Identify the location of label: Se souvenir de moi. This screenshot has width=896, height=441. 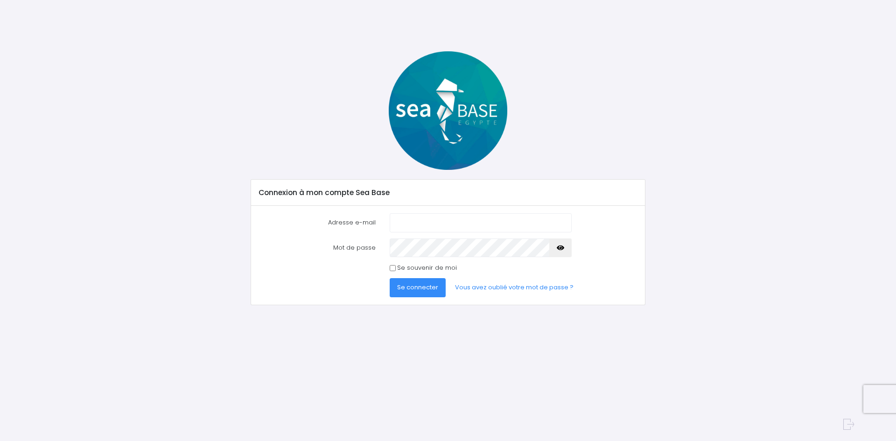
(427, 268).